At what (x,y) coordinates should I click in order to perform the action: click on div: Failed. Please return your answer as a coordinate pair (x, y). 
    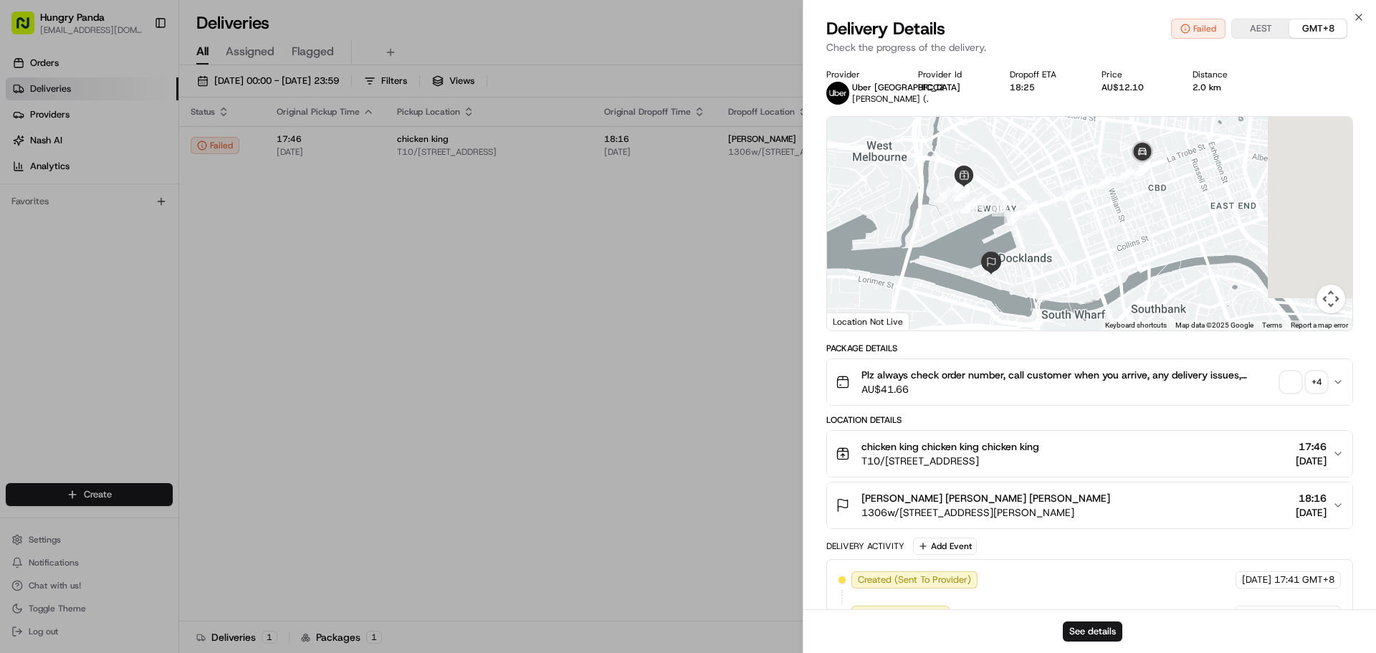
    Looking at the image, I should click on (1198, 29).